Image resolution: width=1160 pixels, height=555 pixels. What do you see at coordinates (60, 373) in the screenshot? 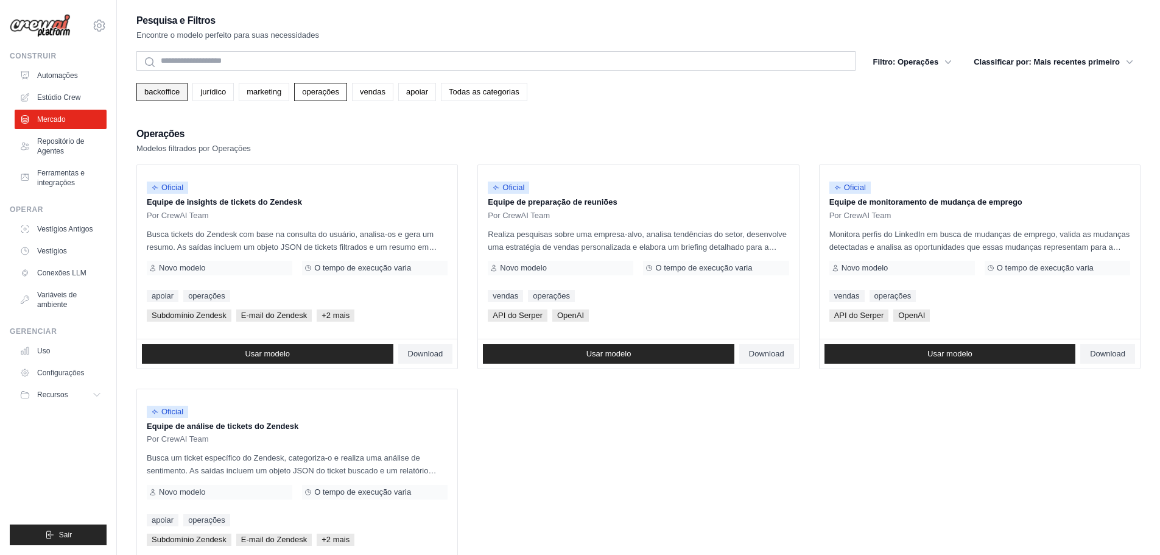
I see `a: Configurações` at bounding box center [60, 373].